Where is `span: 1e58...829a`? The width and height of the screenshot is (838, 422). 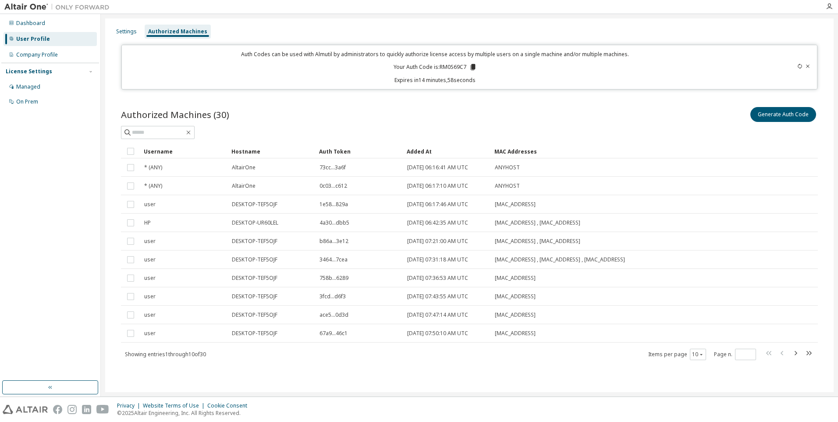
span: 1e58...829a is located at coordinates (334, 204).